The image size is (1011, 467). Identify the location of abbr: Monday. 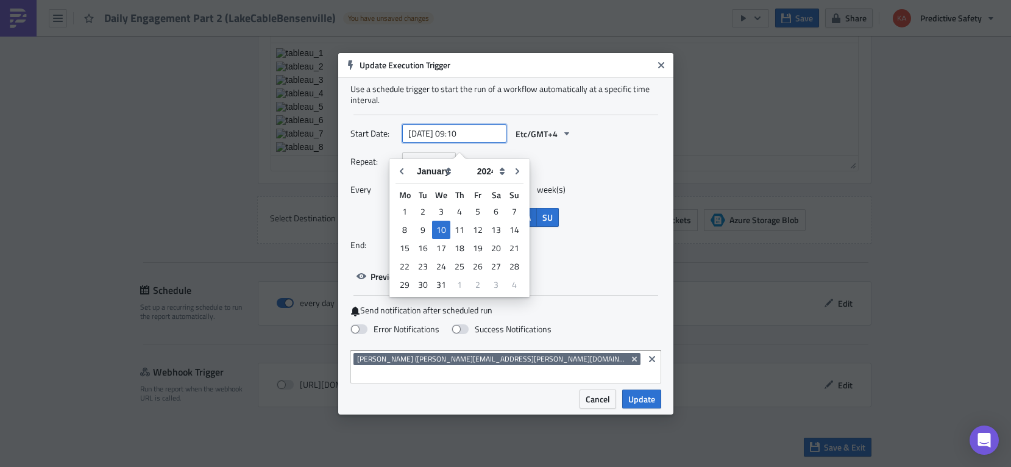
(405, 194).